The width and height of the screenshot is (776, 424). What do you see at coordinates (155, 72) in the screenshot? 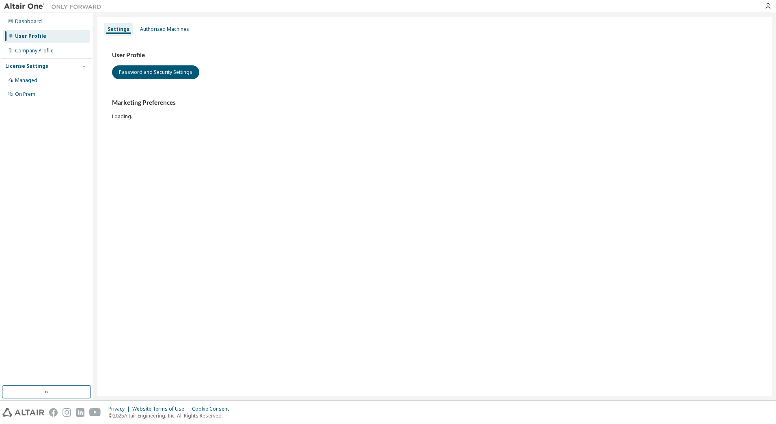
I see `button: Password and Security Settings` at bounding box center [155, 72].